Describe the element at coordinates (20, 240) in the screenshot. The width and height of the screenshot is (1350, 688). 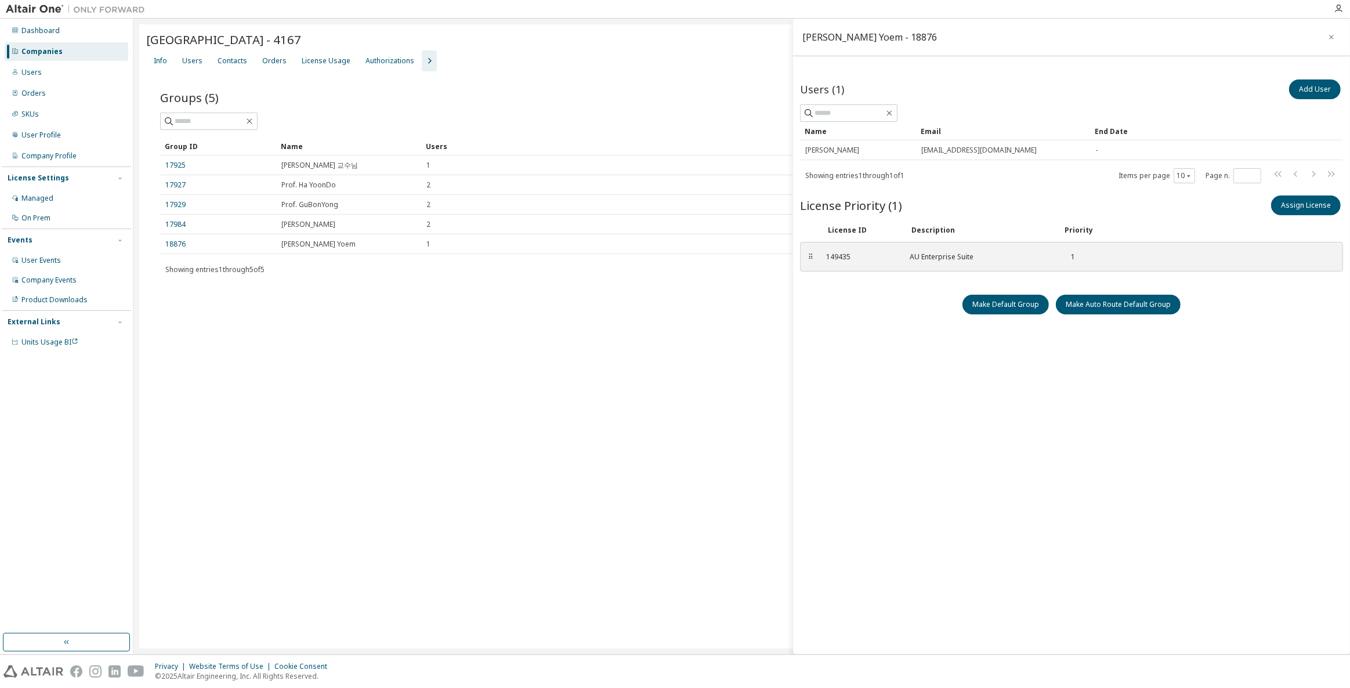
I see `div: Events` at that location.